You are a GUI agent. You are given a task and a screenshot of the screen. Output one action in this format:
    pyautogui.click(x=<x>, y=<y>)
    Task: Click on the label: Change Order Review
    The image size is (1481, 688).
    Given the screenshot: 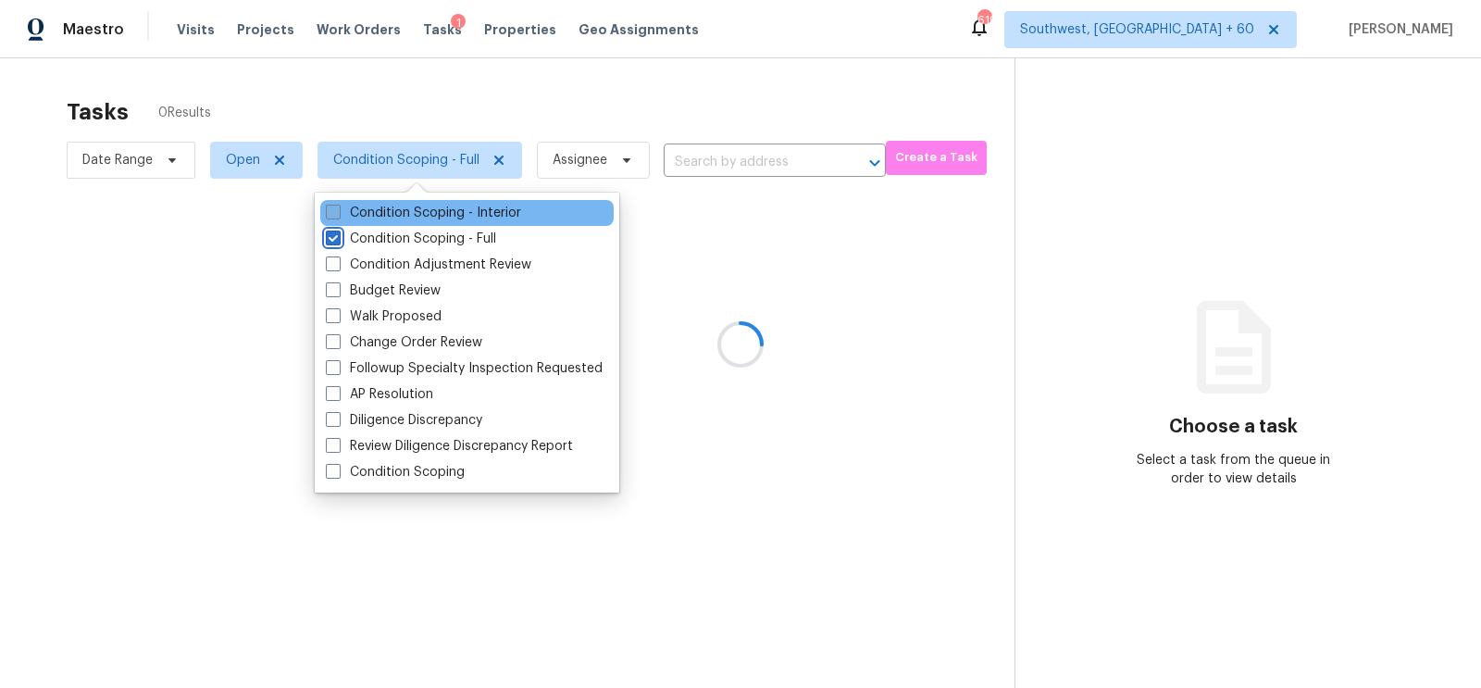 What is the action you would take?
    pyautogui.click(x=404, y=343)
    